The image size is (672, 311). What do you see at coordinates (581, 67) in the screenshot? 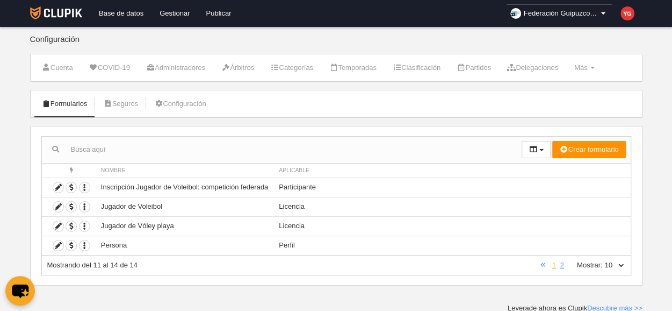
I see `span: Más` at bounding box center [581, 67].